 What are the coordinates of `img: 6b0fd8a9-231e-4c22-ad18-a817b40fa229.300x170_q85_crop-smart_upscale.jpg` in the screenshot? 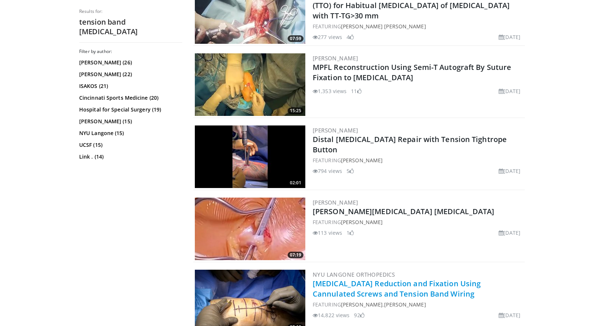 It's located at (250, 157).